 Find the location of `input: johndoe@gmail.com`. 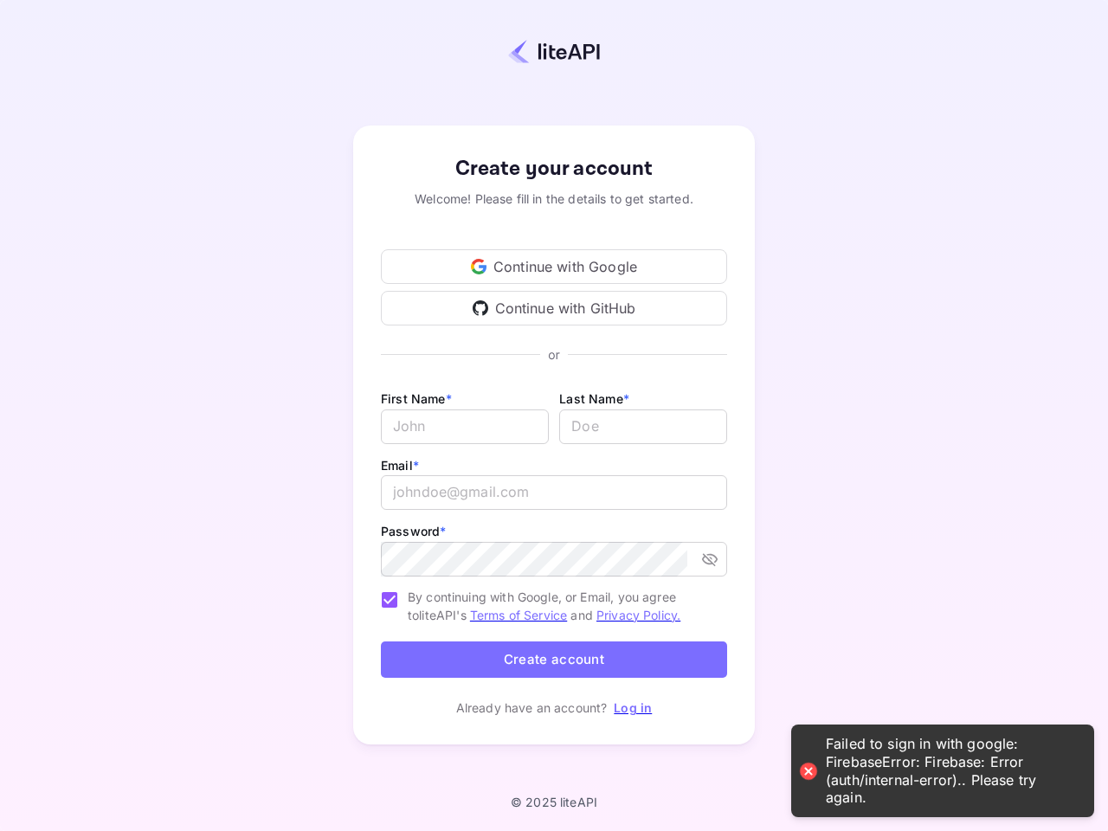

input: johndoe@gmail.com is located at coordinates (554, 493).